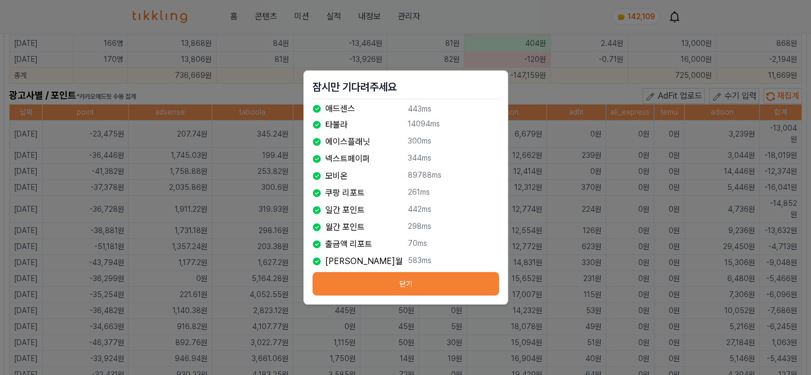 The width and height of the screenshot is (811, 375). What do you see at coordinates (453, 142) in the screenshot?
I see `p: 300ms` at bounding box center [453, 142].